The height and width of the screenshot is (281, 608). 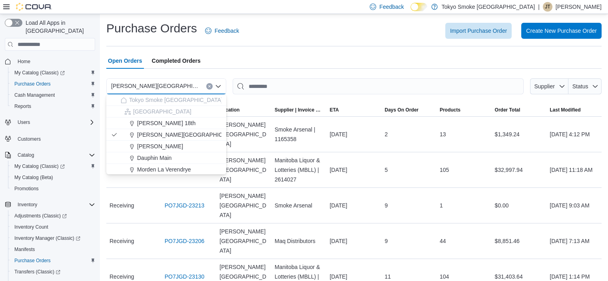 I want to click on button: Inventory, so click(x=27, y=205).